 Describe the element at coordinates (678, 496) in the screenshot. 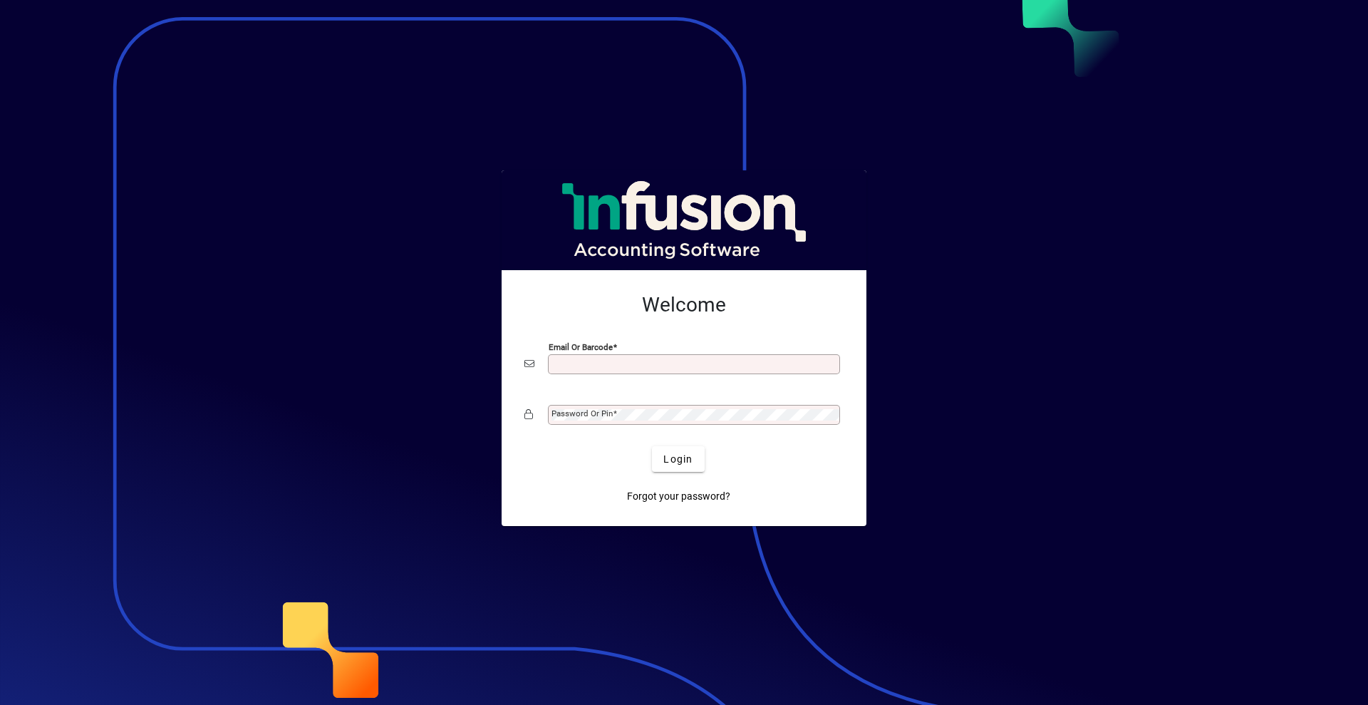

I see `a: Forgot your password?` at that location.